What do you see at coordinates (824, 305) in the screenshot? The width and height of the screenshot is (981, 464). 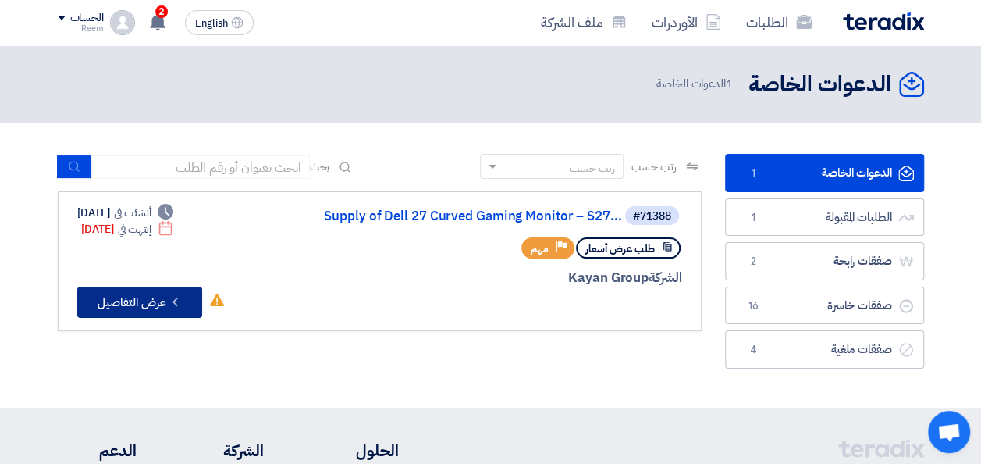 I see `a: صفقات خاسرة16` at bounding box center [824, 305].